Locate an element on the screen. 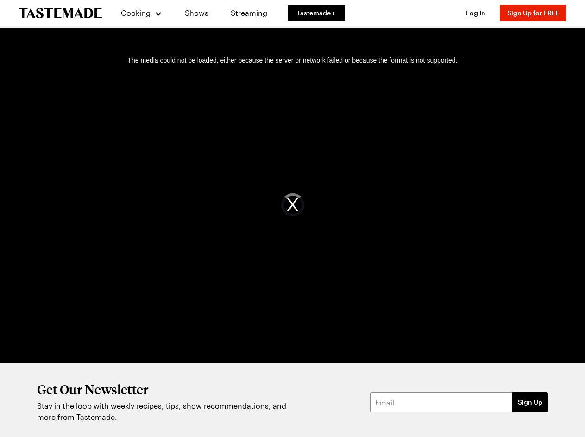 The height and width of the screenshot is (437, 585). span: Log In is located at coordinates (476, 13).